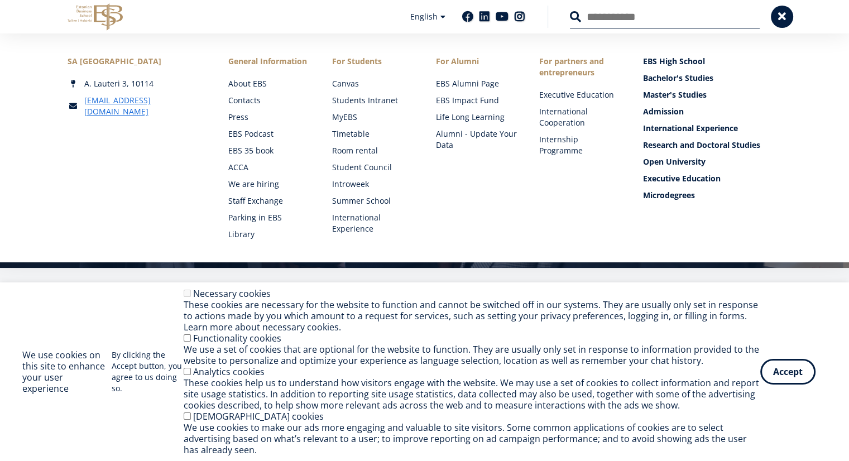 The height and width of the screenshot is (461, 849). I want to click on a: Introweek, so click(373, 184).